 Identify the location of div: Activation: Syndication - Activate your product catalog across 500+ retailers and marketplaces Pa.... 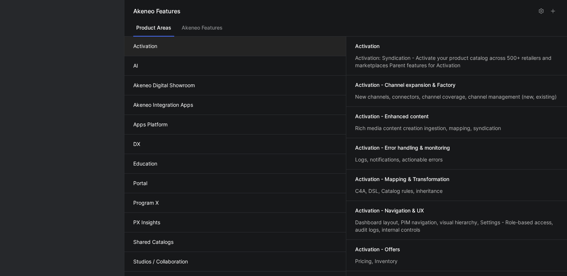
(456, 62).